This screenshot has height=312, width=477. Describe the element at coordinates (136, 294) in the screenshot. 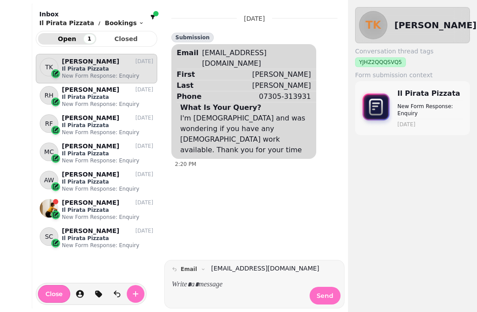

I see `button: create-convo` at that location.